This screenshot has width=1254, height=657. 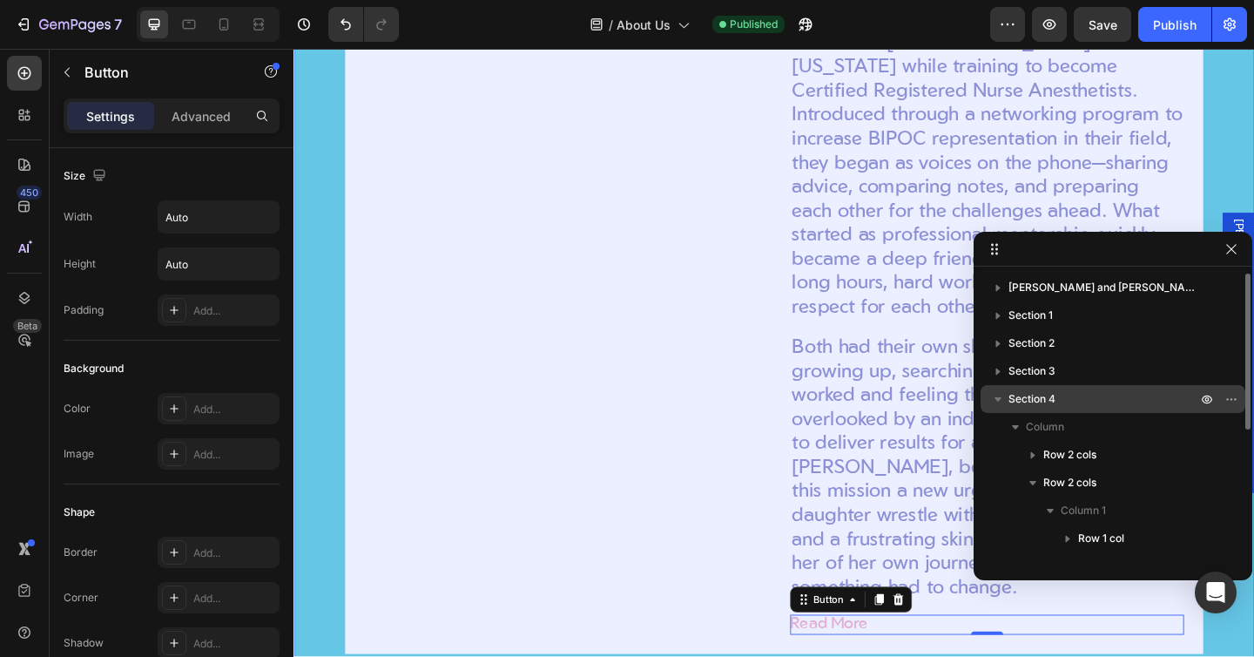 I want to click on div: Background, so click(x=93, y=368).